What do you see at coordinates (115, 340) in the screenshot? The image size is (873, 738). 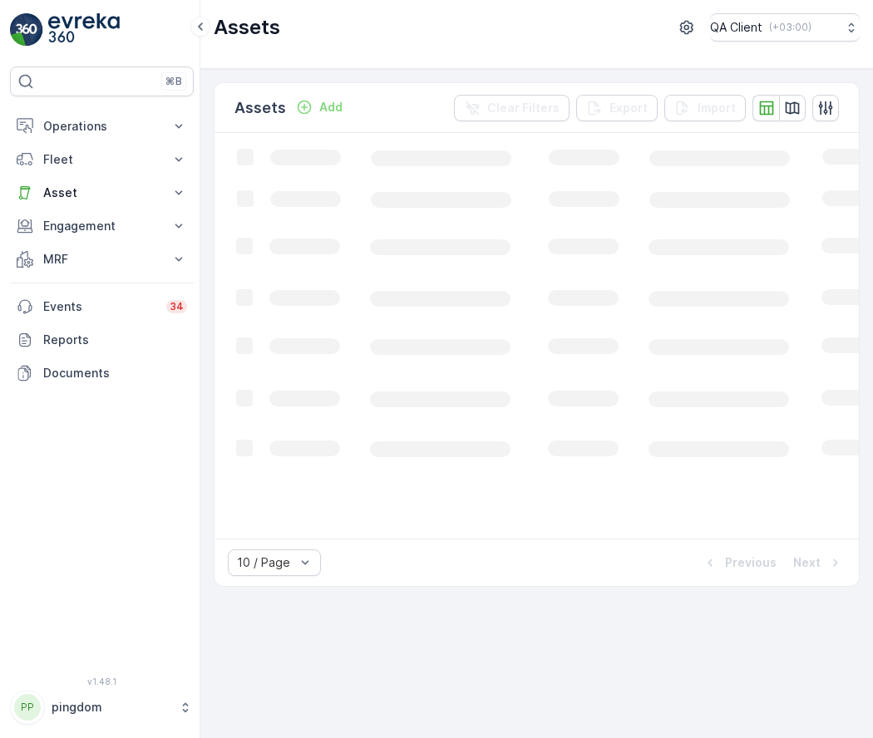 I see `p: Reports` at bounding box center [115, 340].